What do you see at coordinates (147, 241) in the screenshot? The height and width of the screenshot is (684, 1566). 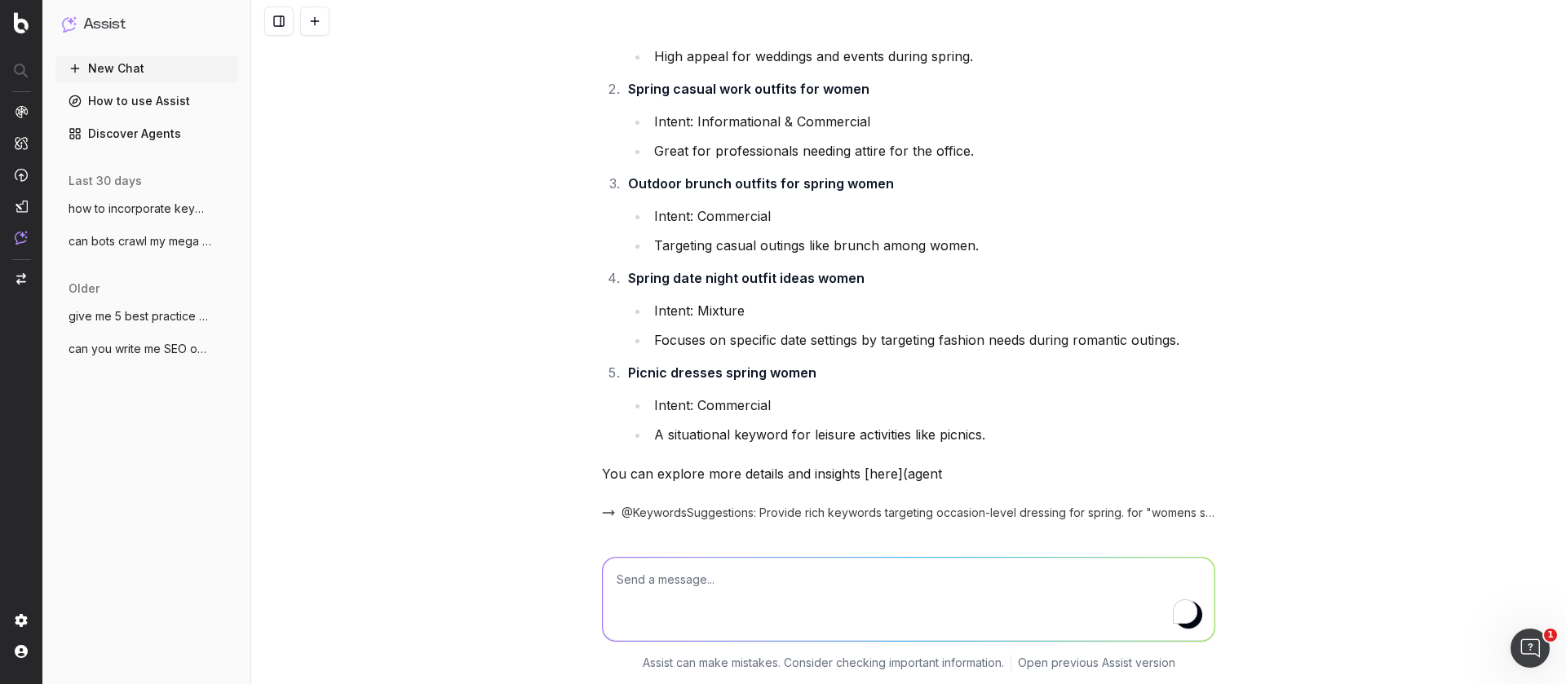 I see `button: can bots crawl my mega menu navigation` at bounding box center [147, 241].